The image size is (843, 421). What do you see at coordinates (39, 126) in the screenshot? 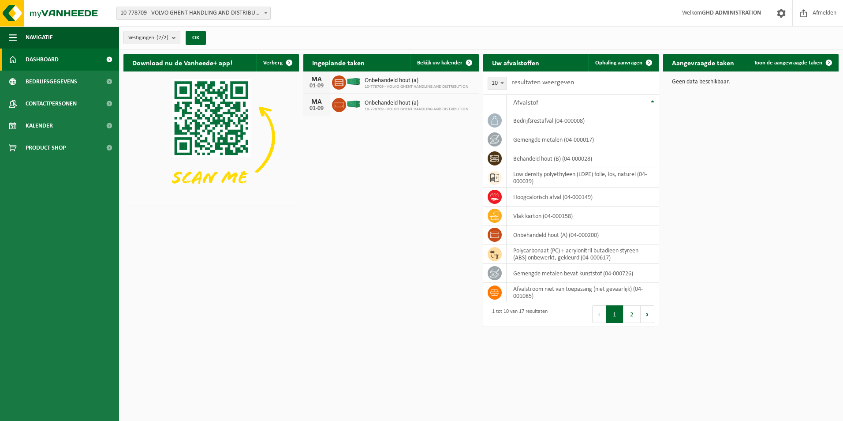
I see `span: Kalender` at bounding box center [39, 126].